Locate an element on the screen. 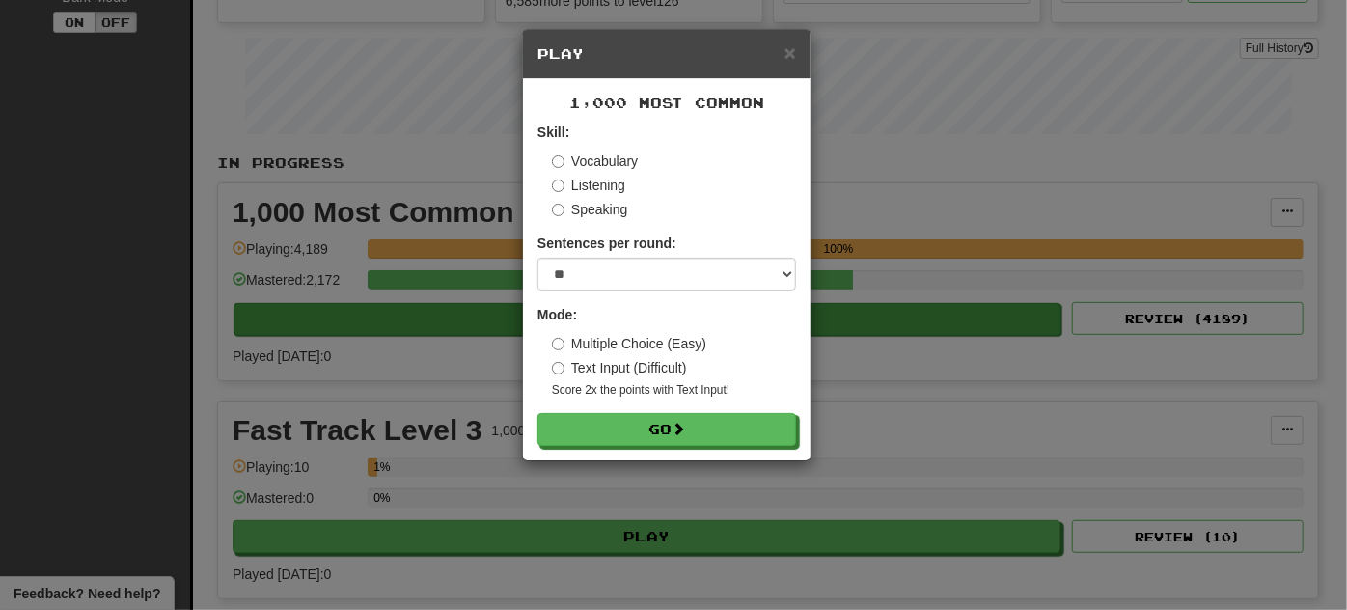  input: Multiple Choice (Easy) is located at coordinates (558, 344).